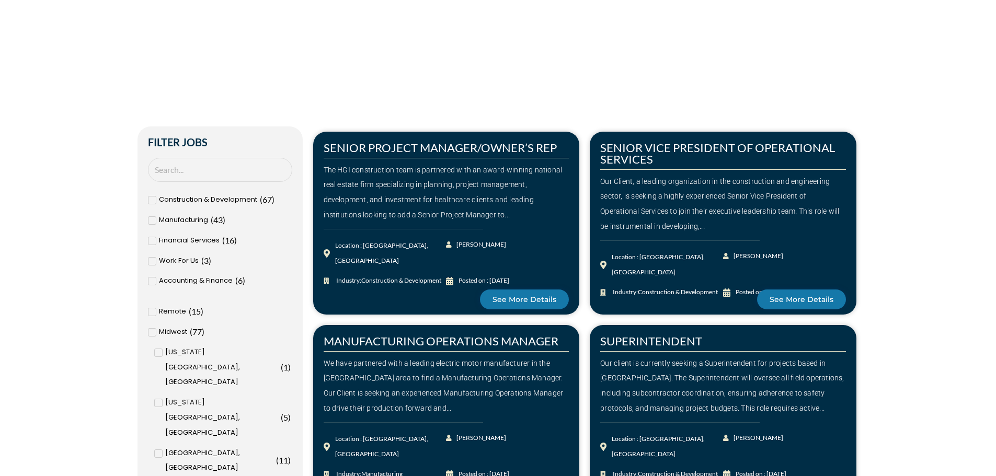 Image resolution: width=996 pixels, height=476 pixels. Describe the element at coordinates (189, 240) in the screenshot. I see `span: Financial Services` at that location.